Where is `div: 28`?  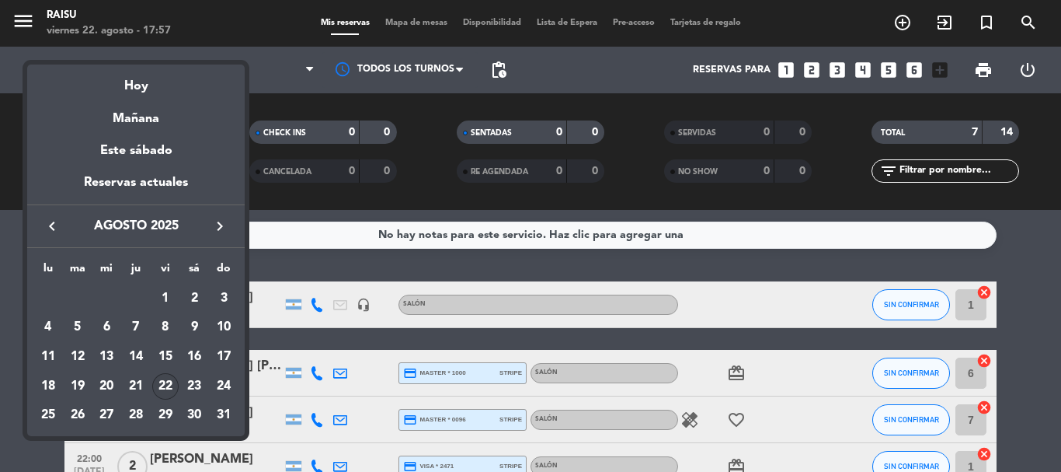
div: 28 is located at coordinates (136, 416).